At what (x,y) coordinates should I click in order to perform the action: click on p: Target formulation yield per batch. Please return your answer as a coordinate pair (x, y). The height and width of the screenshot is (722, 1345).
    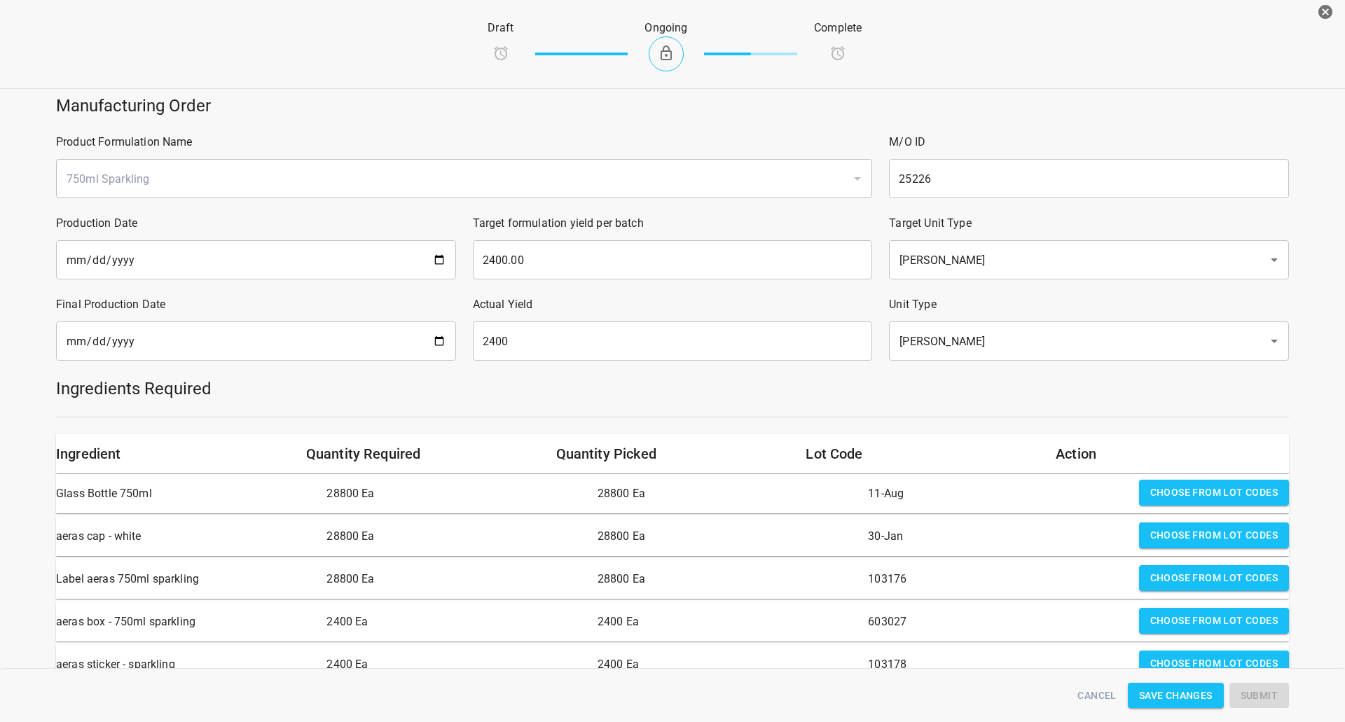
    Looking at the image, I should click on (673, 224).